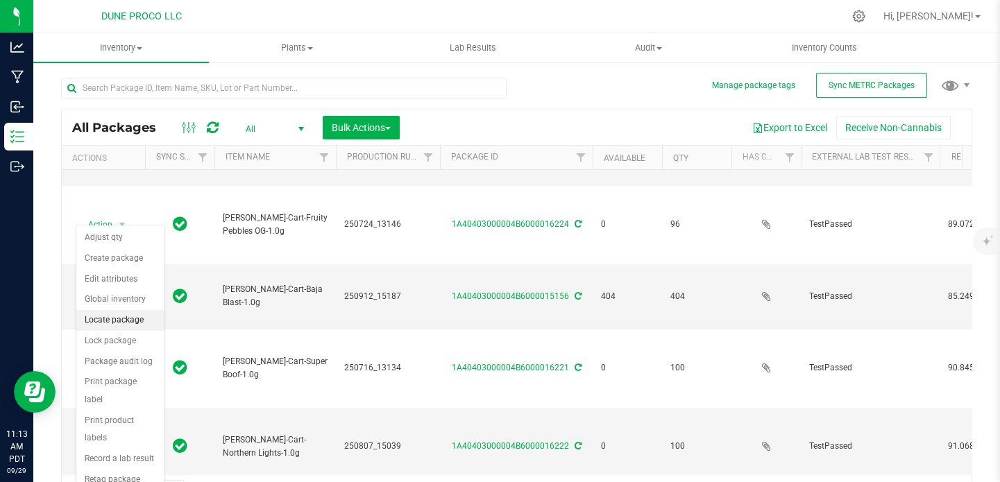 The height and width of the screenshot is (482, 1000). Describe the element at coordinates (296, 48) in the screenshot. I see `a: Plants` at that location.